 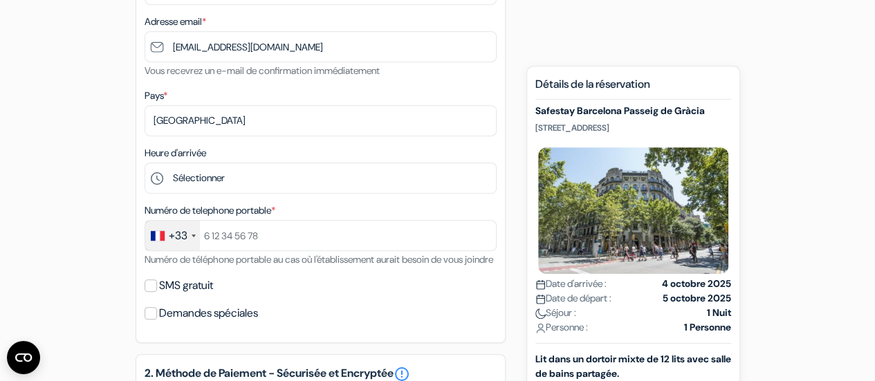 I want to click on strong: 5 octobre 2025, so click(x=697, y=298).